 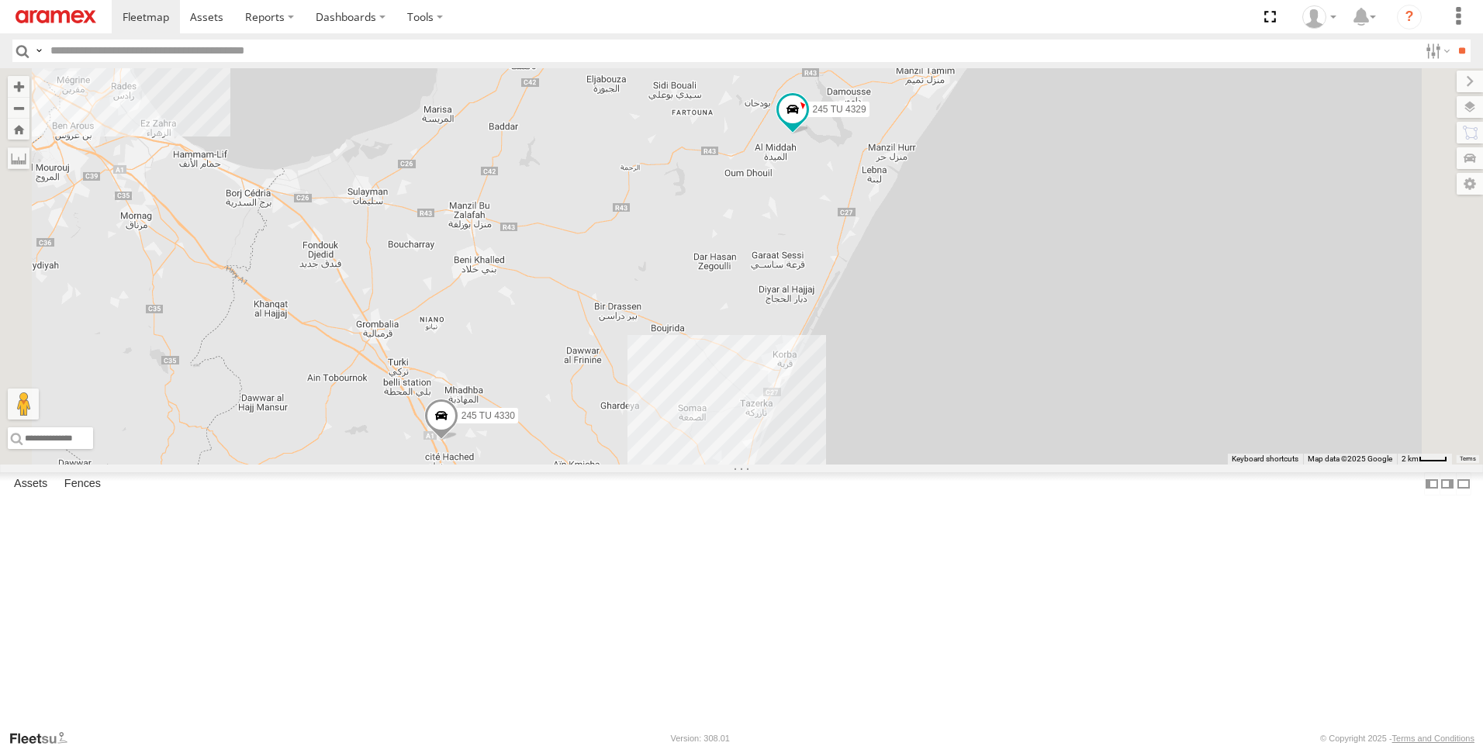 I want to click on a: Terms and Conditions, so click(x=1434, y=739).